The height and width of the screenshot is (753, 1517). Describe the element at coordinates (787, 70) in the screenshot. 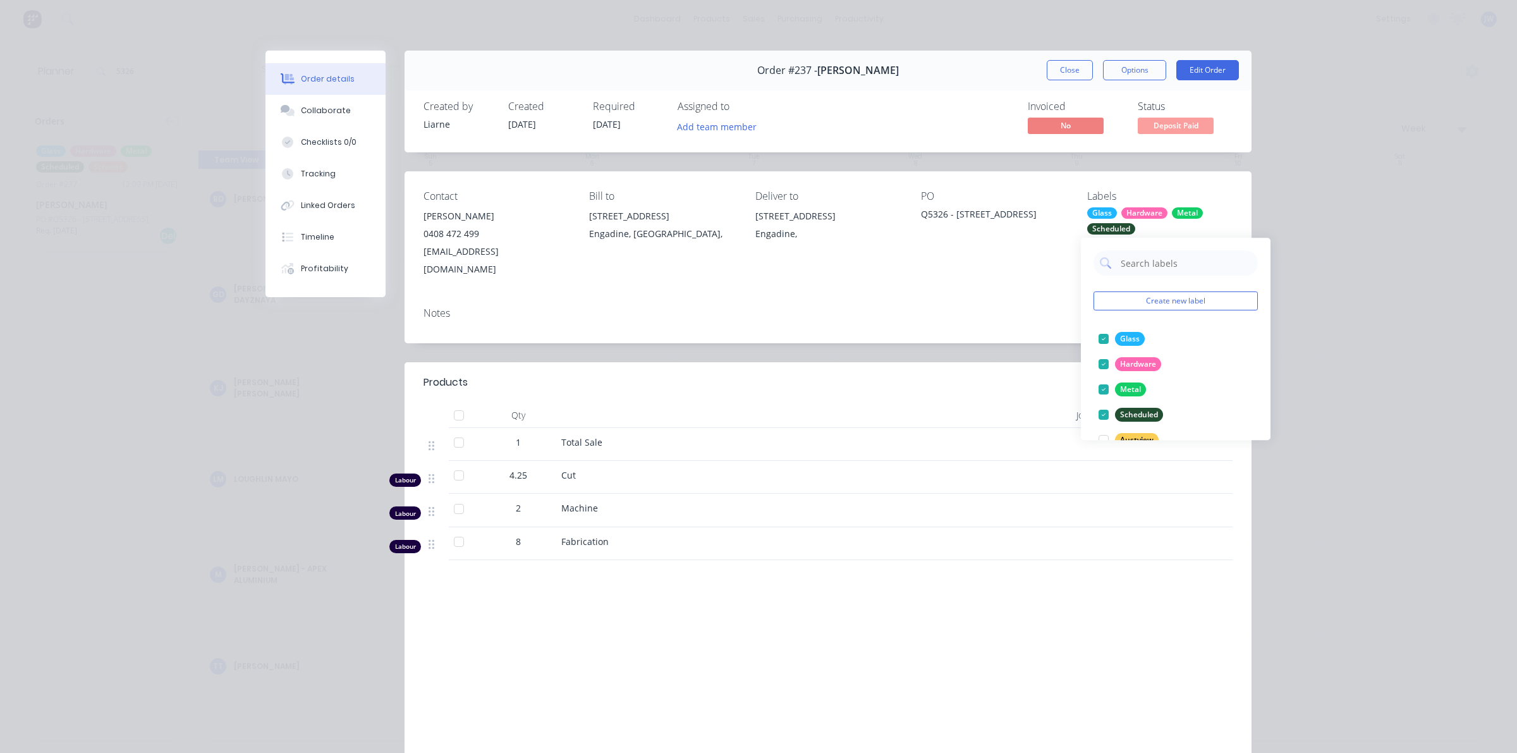

I see `span: Order #237 -` at that location.